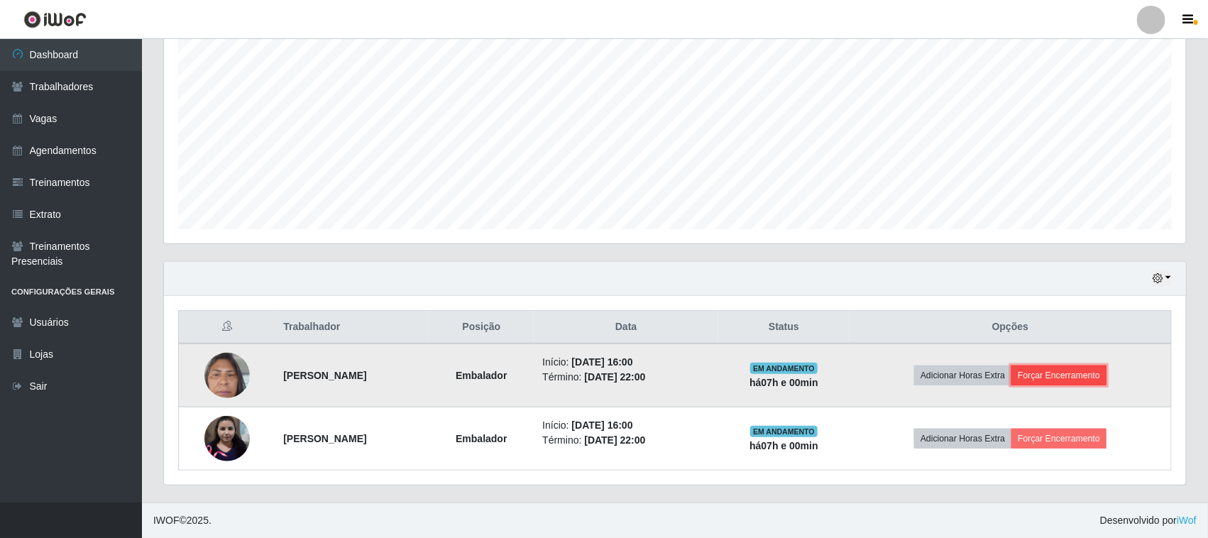  Describe the element at coordinates (784, 327) in the screenshot. I see `th: Status` at that location.